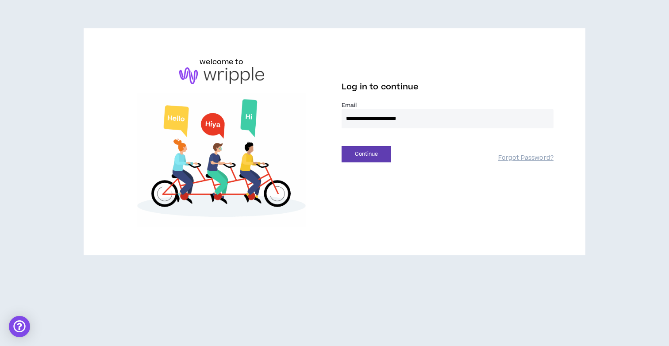 This screenshot has width=669, height=346. I want to click on label: Email, so click(447, 105).